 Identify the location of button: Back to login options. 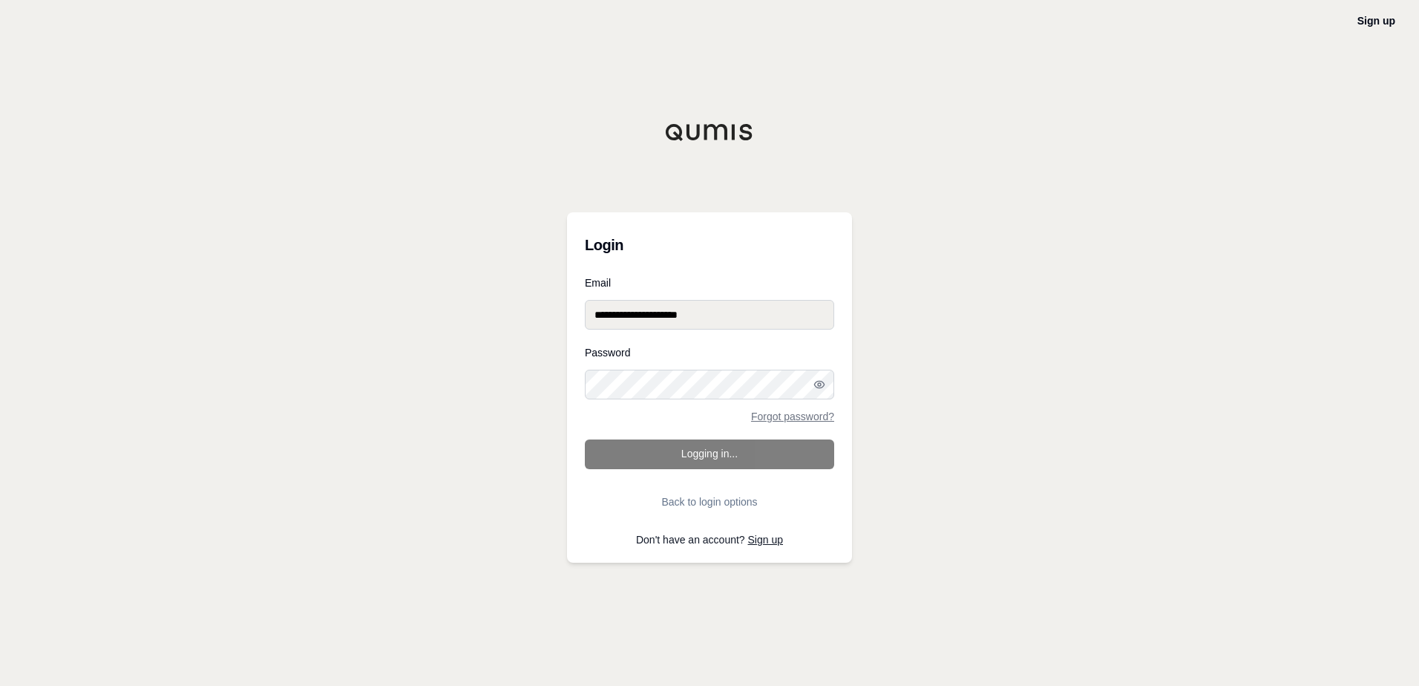
(710, 502).